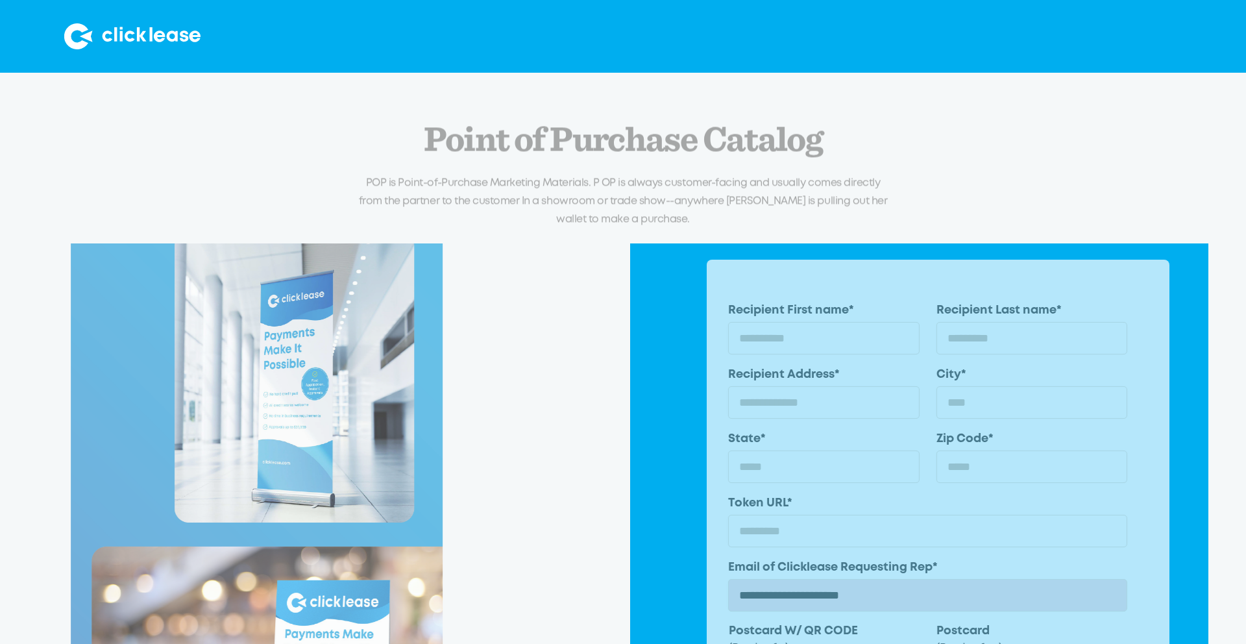 This screenshot has height=644, width=1246. What do you see at coordinates (927, 504) in the screenshot?
I see `label: Token URL*` at bounding box center [927, 504].